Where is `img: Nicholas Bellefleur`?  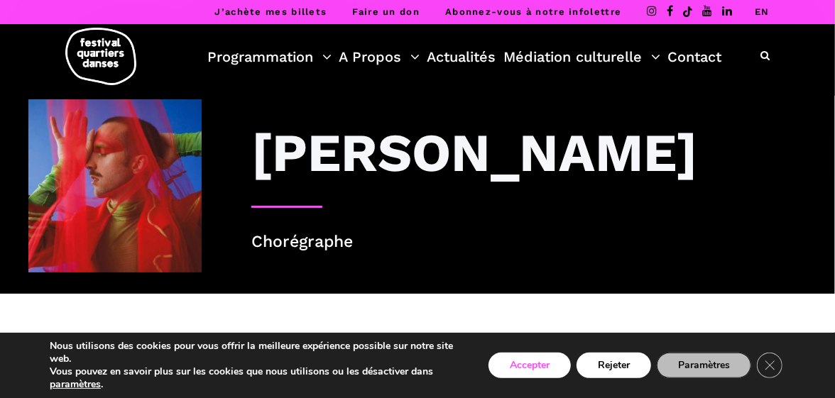
img: Nicholas Bellefleur is located at coordinates (115, 186).